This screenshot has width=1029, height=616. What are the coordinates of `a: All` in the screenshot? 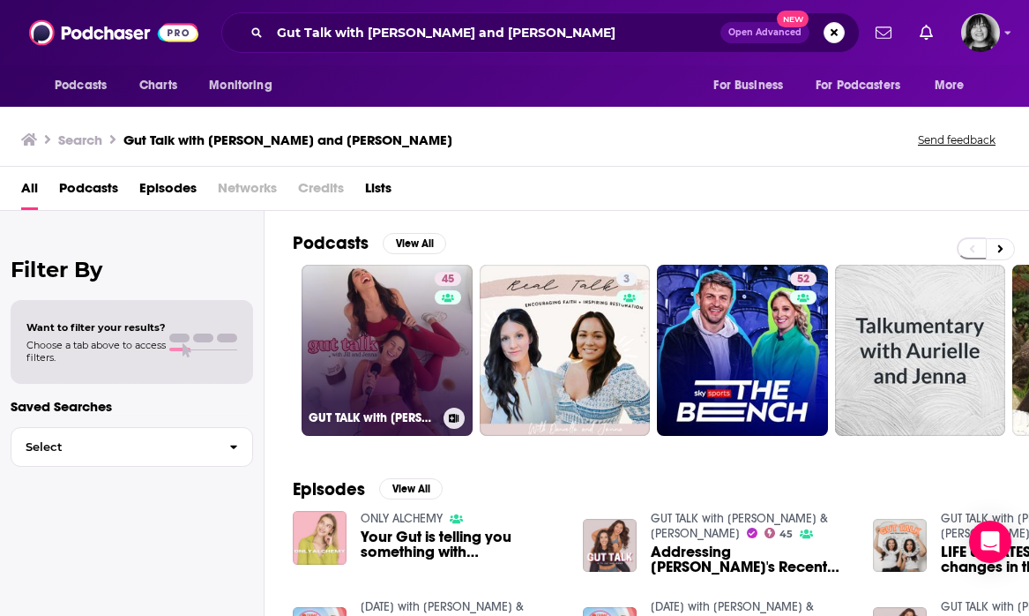 It's located at (29, 191).